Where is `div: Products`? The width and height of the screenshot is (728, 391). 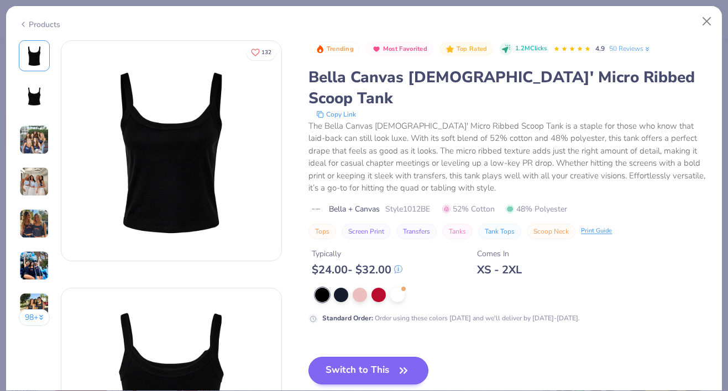 div: Products is located at coordinates (39, 24).